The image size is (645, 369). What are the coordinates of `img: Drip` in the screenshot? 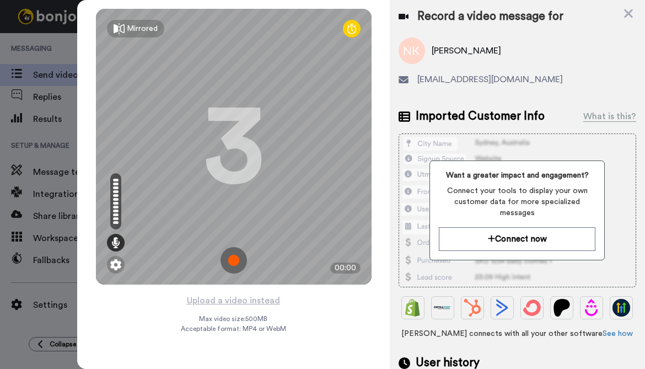 It's located at (591, 307).